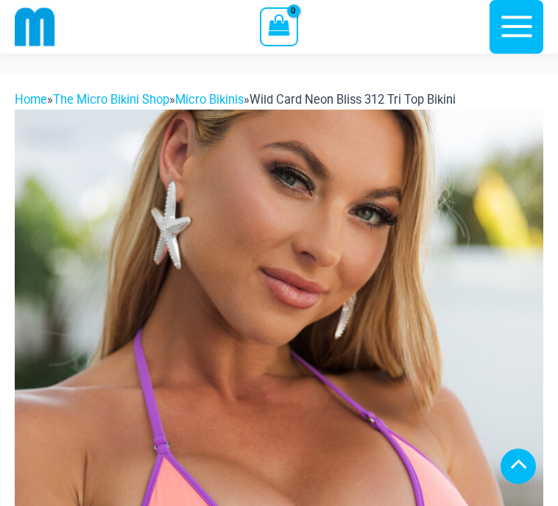  I want to click on a: Home, so click(31, 99).